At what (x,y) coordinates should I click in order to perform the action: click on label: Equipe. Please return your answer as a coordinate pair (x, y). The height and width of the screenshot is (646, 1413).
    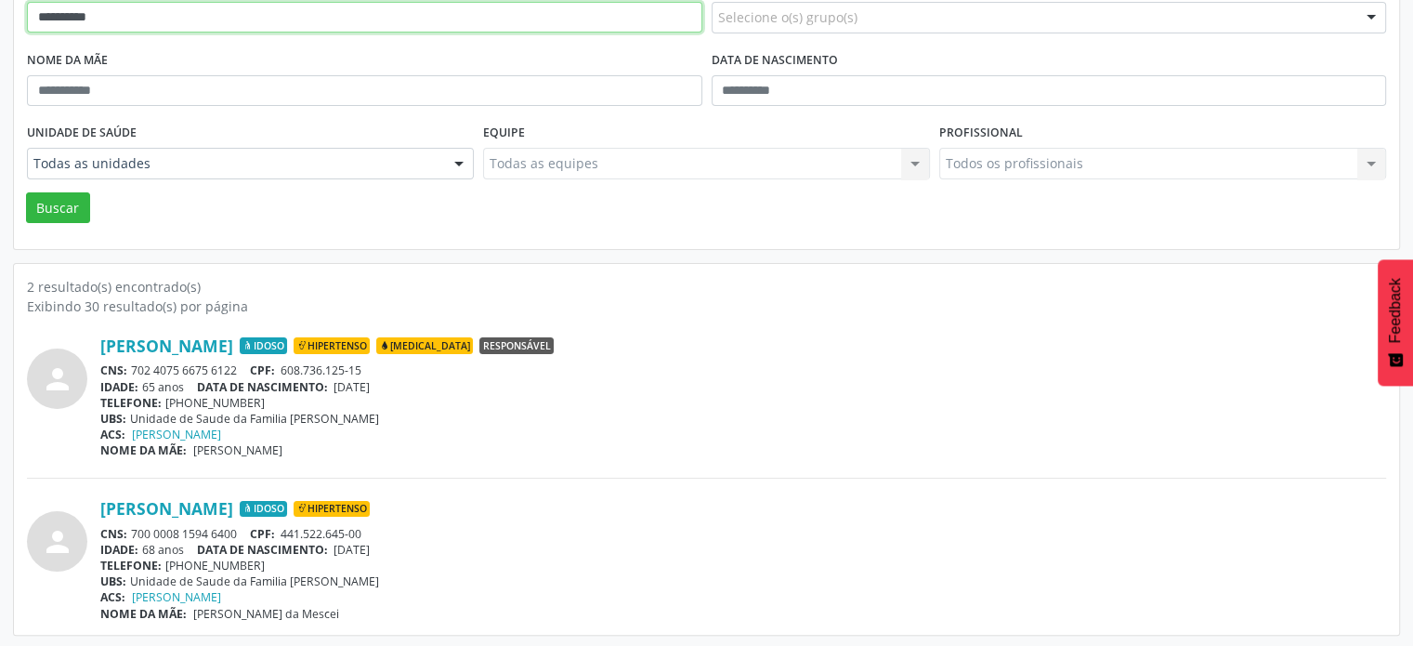
    Looking at the image, I should click on (504, 133).